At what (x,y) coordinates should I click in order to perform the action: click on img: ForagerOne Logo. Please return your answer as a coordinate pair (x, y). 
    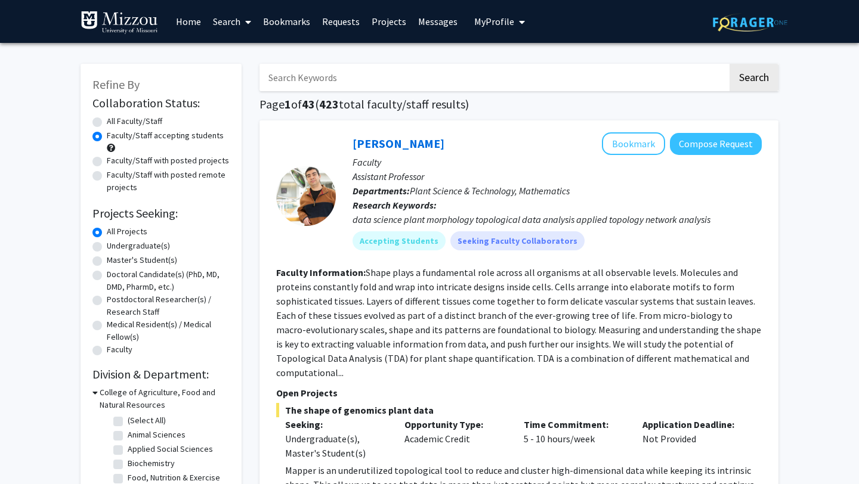
    Looking at the image, I should click on (750, 22).